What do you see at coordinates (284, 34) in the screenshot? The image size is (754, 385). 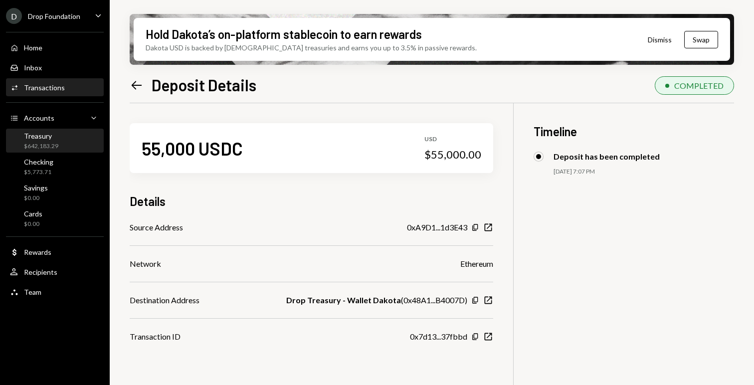 I see `div: Hold Dakota’s on-platform stablecoin to earn rewards` at bounding box center [284, 34].